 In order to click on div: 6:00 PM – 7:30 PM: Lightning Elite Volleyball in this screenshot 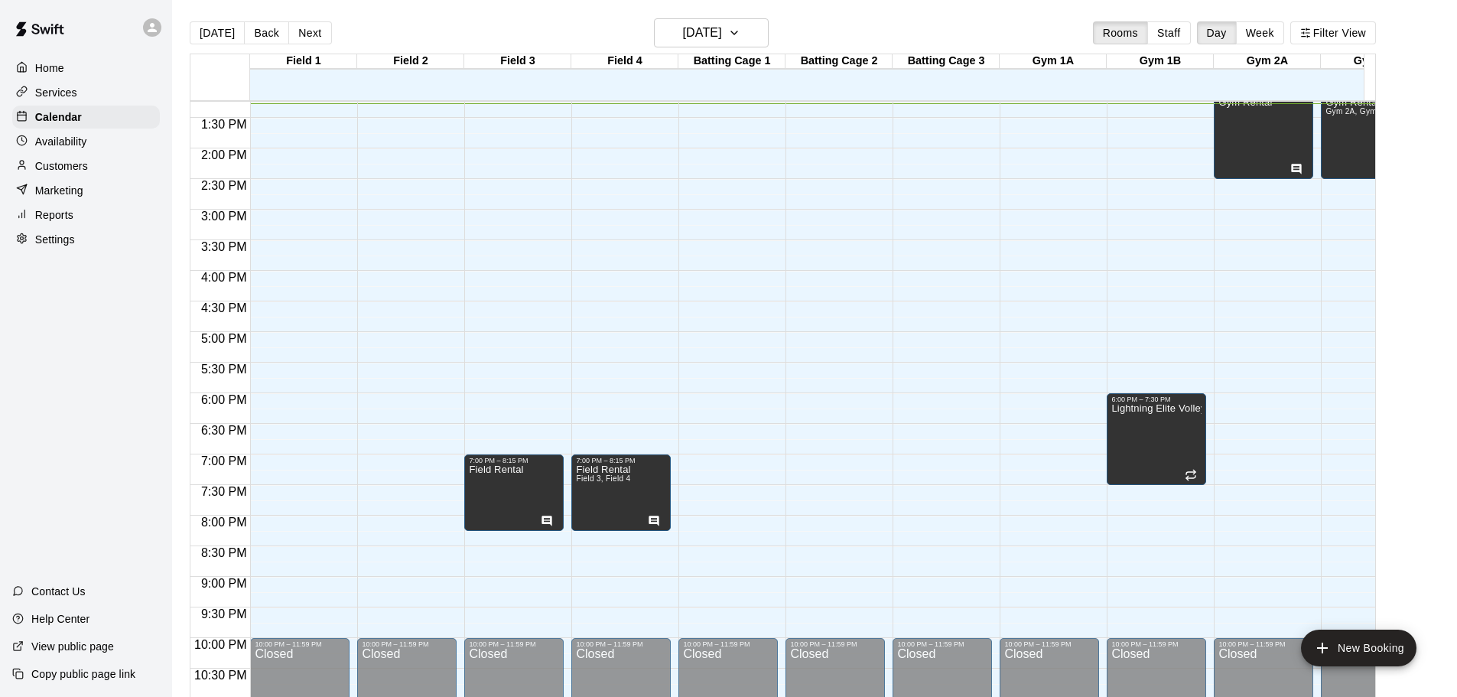, I will do `click(1157, 439)`.